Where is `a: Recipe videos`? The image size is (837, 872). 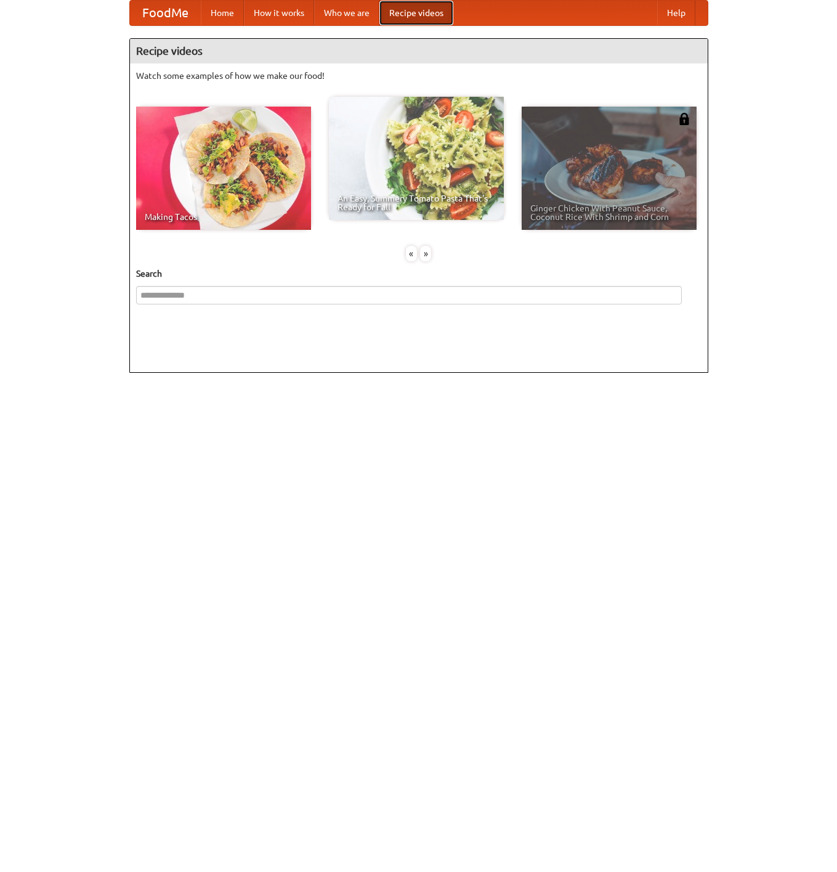 a: Recipe videos is located at coordinates (417, 13).